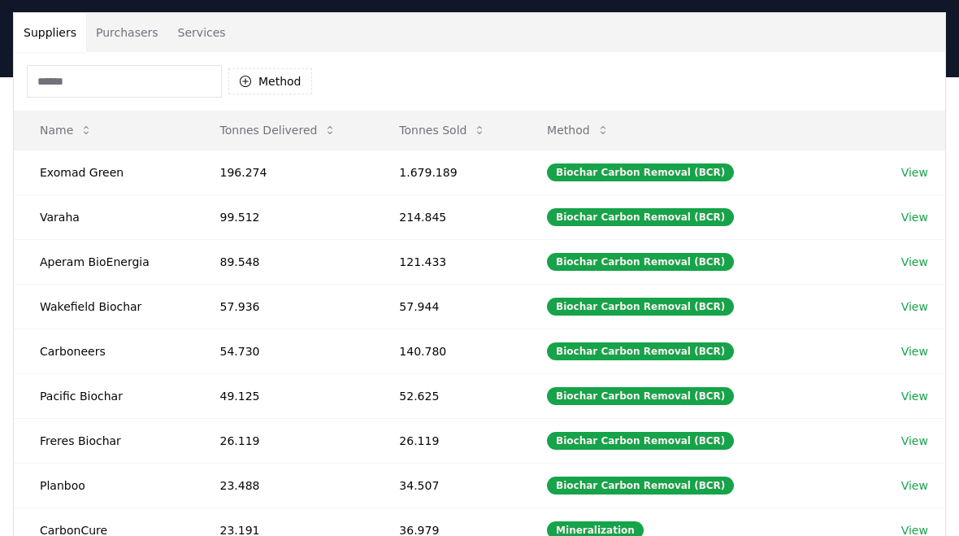 This screenshot has height=536, width=959. Describe the element at coordinates (104, 440) in the screenshot. I see `td: Freres Biochar` at that location.